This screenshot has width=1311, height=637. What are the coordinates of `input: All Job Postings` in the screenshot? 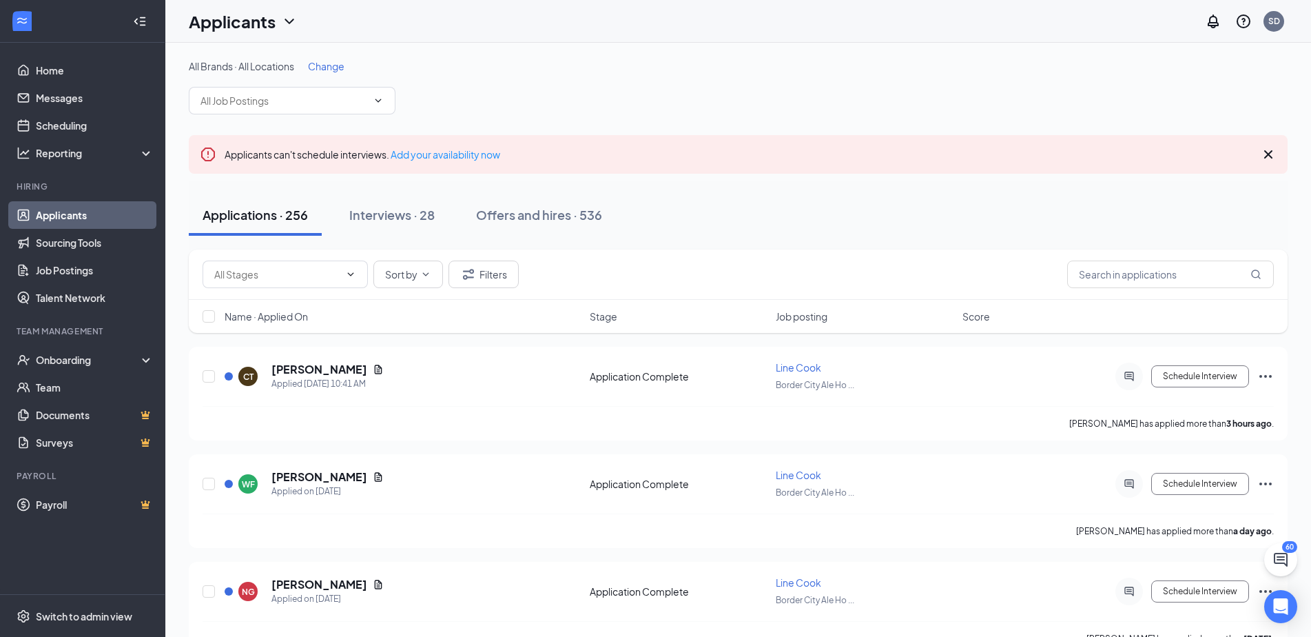 It's located at (284, 101).